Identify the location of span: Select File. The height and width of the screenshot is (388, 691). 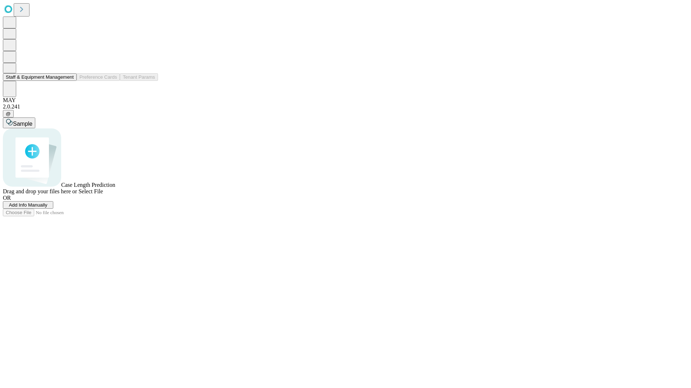
(91, 191).